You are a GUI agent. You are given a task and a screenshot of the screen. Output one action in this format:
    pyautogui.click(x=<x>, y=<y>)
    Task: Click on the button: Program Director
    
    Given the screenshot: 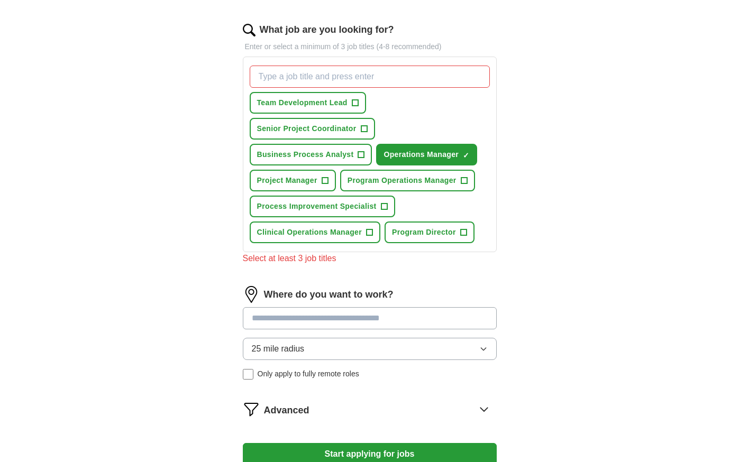 What is the action you would take?
    pyautogui.click(x=430, y=232)
    